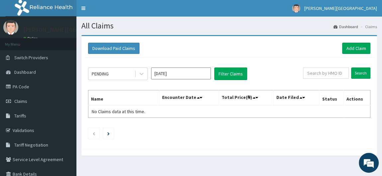  I want to click on input: Select Month and Year, so click(181, 74).